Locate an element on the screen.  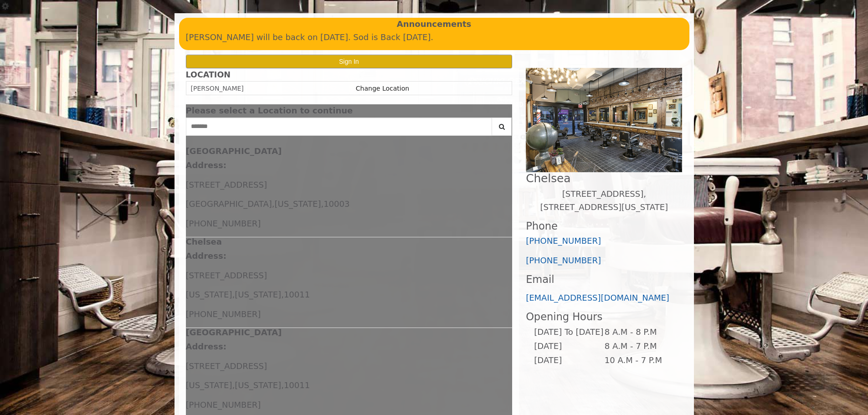
h3: Email is located at coordinates (604, 279).